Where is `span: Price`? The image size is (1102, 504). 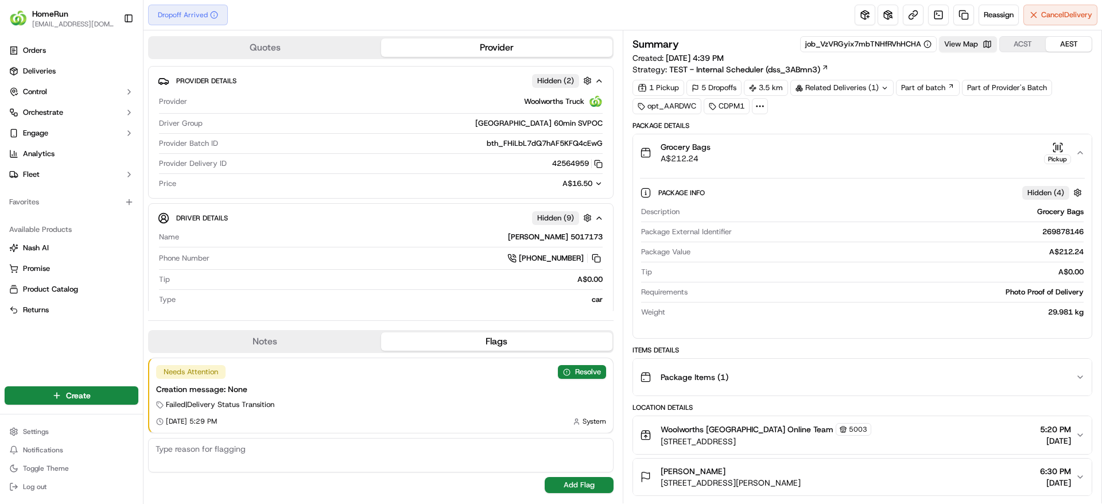 span: Price is located at coordinates (168, 184).